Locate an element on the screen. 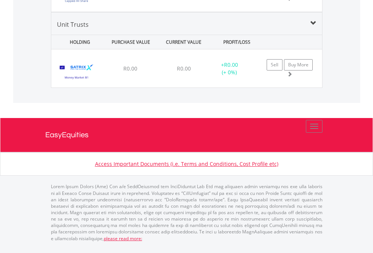 Image resolution: width=373 pixels, height=253 pixels. div: CURRENT VALUE is located at coordinates (184, 42).